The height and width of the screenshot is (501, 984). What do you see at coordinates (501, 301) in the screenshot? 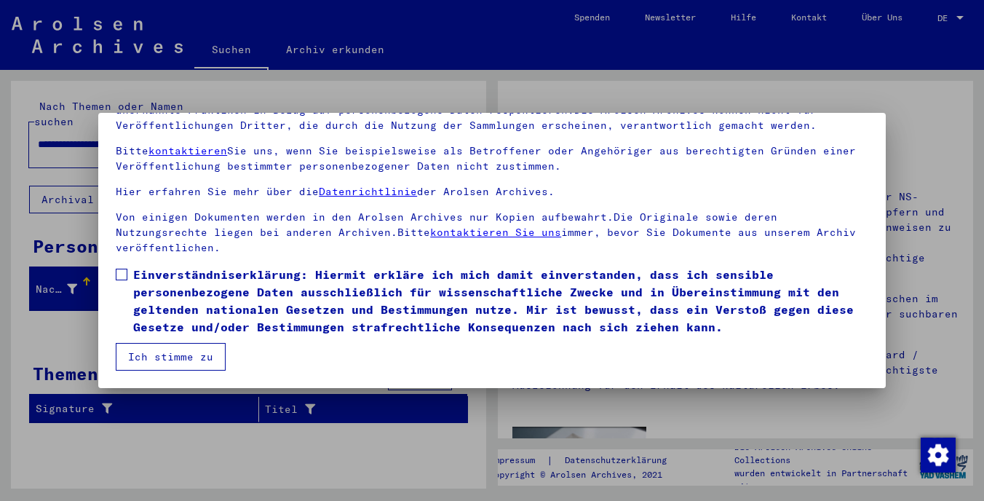
I see `span: Einverständniserklärung: Hiermit erkläre ich mich damit einverstanden, dass ich sensible personen...` at bounding box center [501, 301].